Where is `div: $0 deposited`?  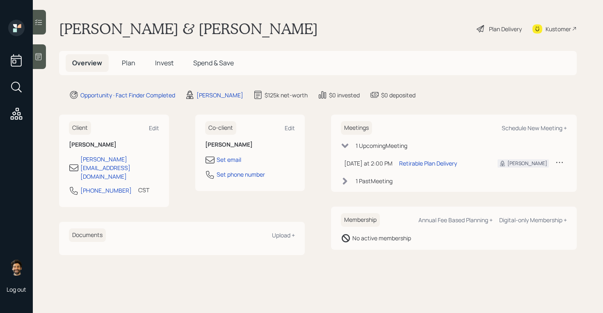
div: $0 deposited is located at coordinates (398, 95).